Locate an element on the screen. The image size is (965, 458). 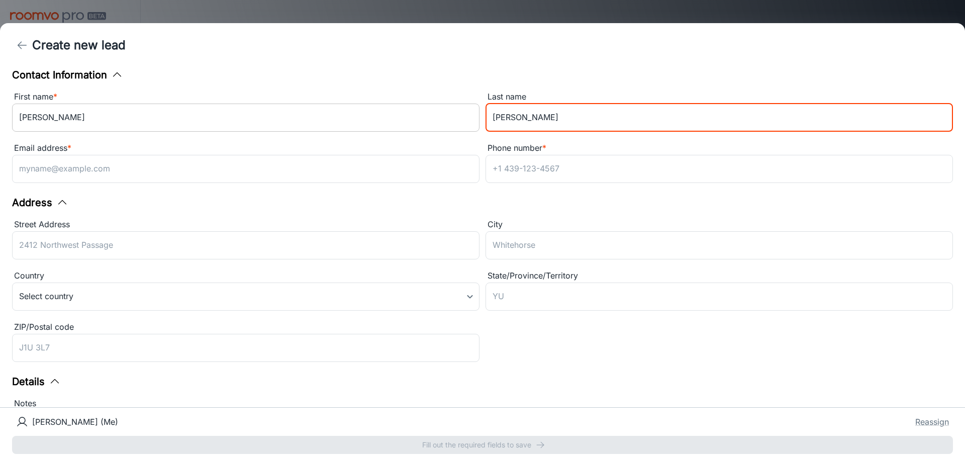
div: Phone number is located at coordinates (719, 148).